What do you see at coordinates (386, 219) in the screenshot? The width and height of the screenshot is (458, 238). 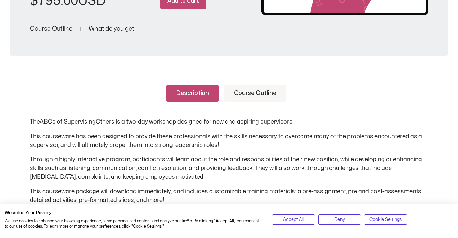 I see `button: Adjust cookie preferences` at bounding box center [386, 219].